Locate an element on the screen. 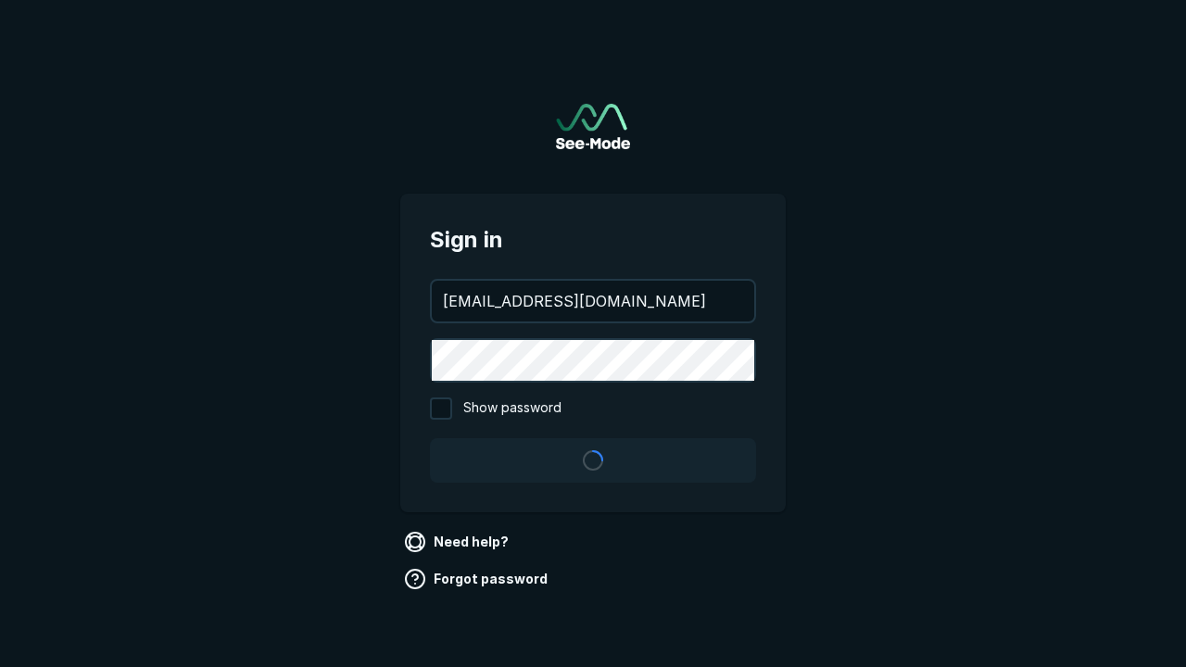 The width and height of the screenshot is (1186, 667). img: See-Mode Logo is located at coordinates (593, 126).